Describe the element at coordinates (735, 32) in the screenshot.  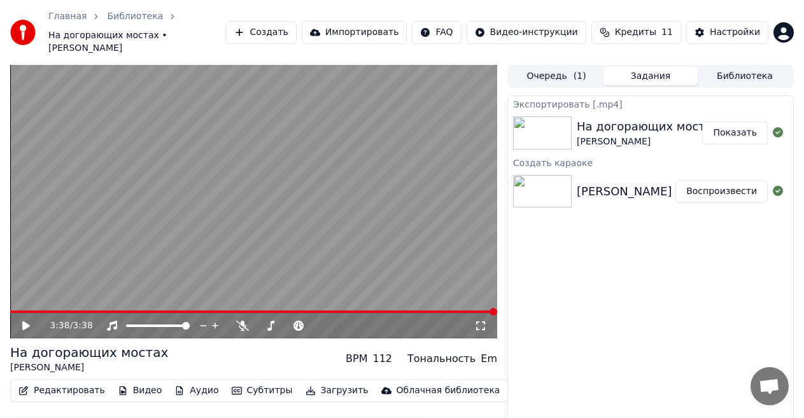
I see `div: Настройки` at that location.